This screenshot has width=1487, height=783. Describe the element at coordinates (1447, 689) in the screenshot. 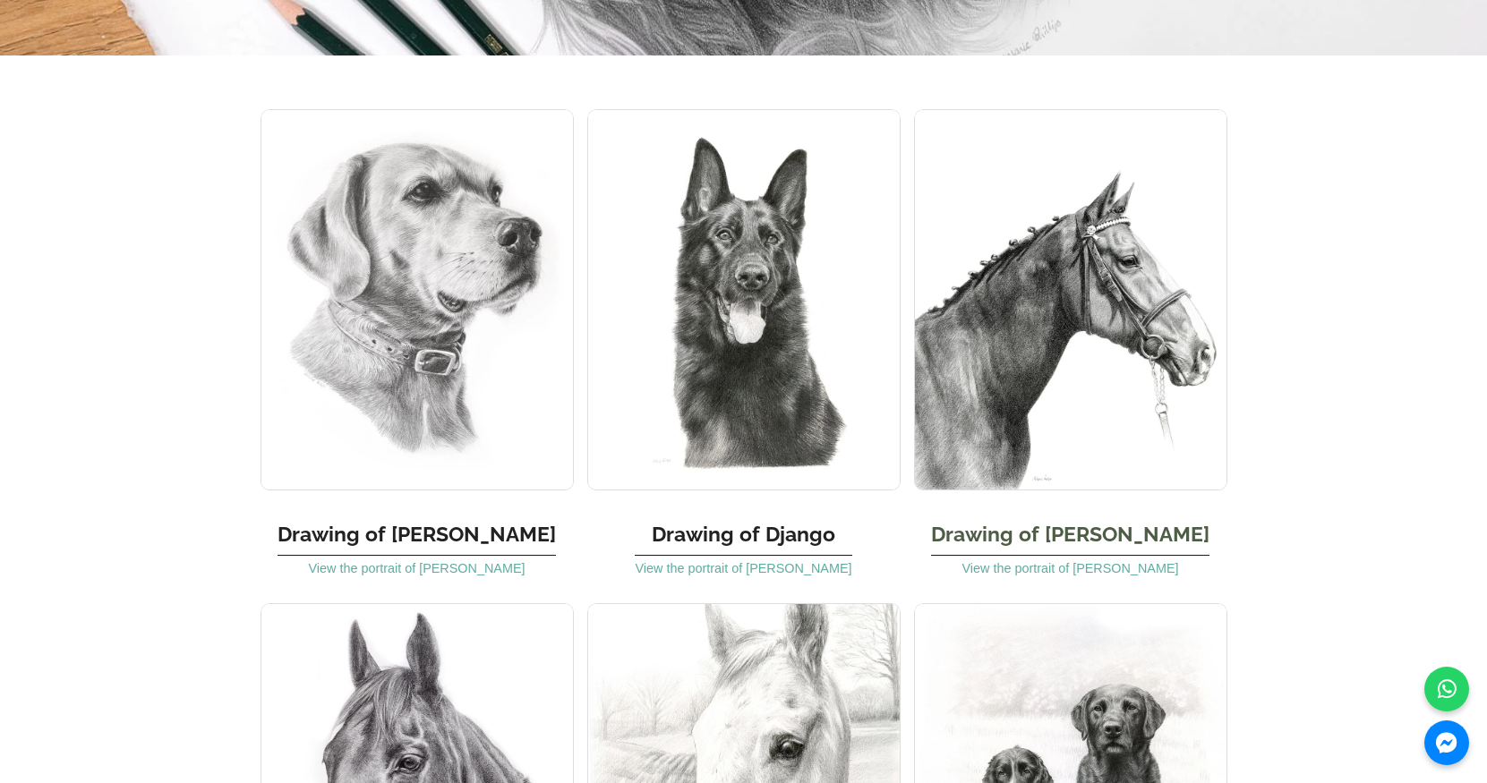

I see `a: WhatsApp` at that location.